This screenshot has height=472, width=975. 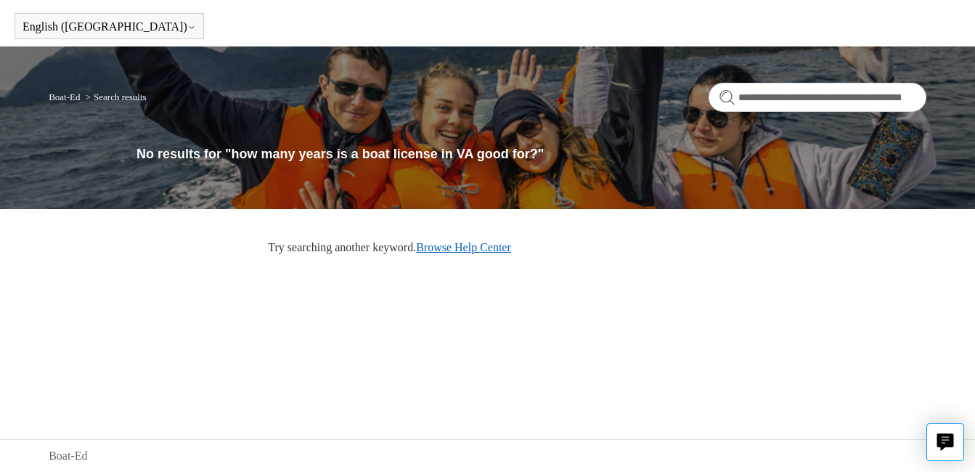 I want to click on input: Search, so click(x=817, y=97).